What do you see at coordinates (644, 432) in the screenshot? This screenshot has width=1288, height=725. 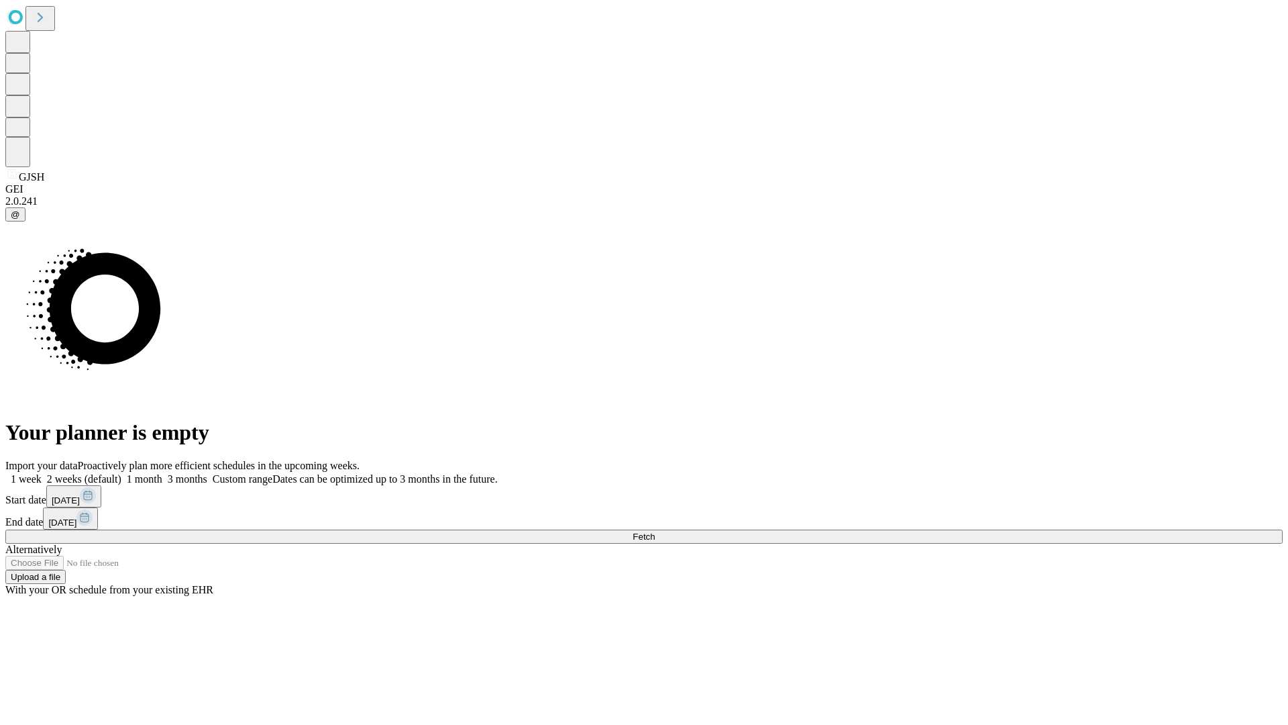 I see `h1: Your planner is empty` at bounding box center [644, 432].